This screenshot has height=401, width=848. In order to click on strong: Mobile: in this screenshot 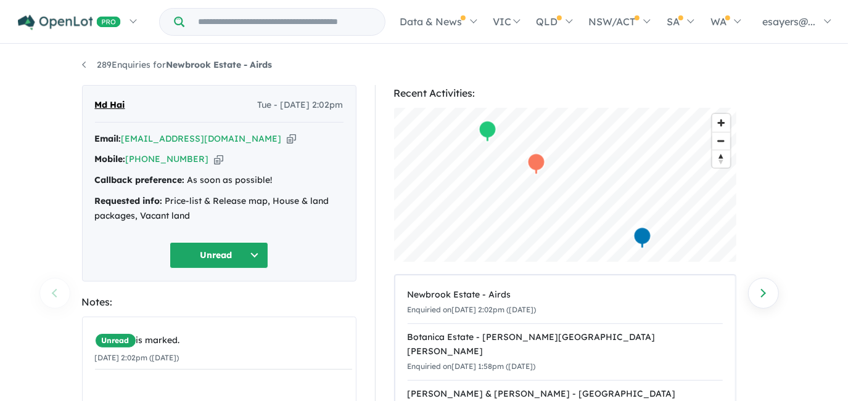, I will do `click(110, 159)`.